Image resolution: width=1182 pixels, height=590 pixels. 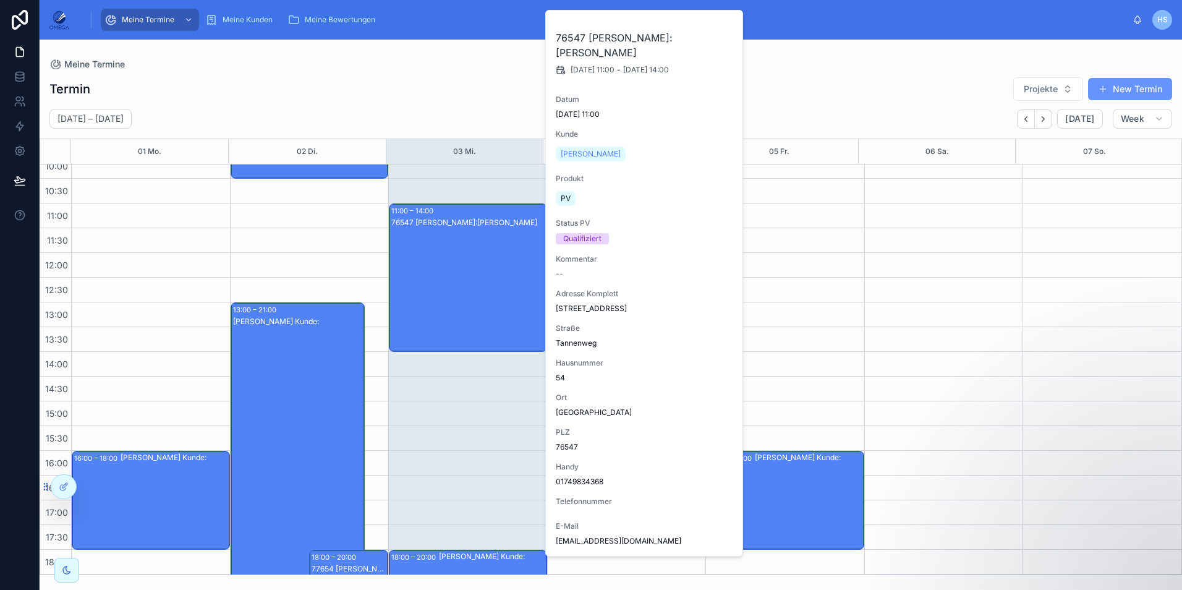 I want to click on div: 05 Fr., so click(x=779, y=151).